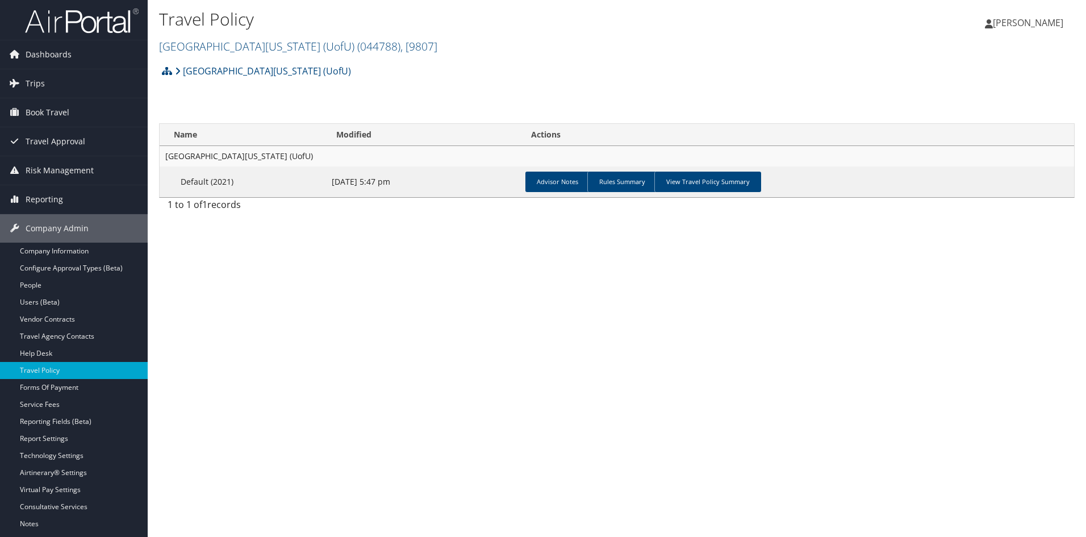  I want to click on span: Dashboards, so click(48, 55).